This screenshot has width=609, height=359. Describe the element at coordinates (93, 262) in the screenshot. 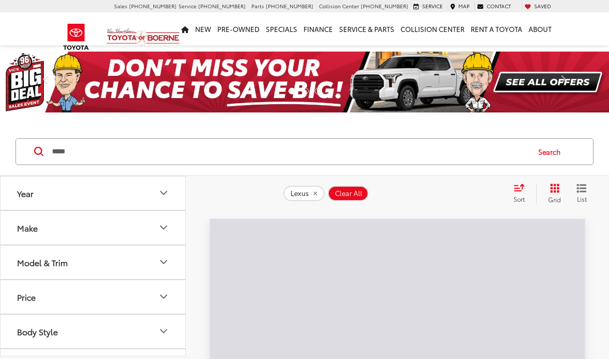

I see `button: Model & TrimModel & Trim` at that location.